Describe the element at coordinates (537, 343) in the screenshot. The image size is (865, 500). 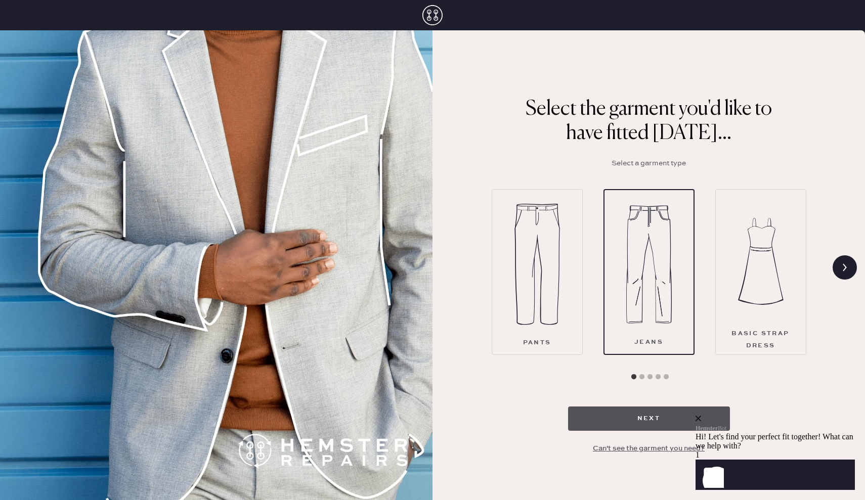
I see `div: Pants` at that location.